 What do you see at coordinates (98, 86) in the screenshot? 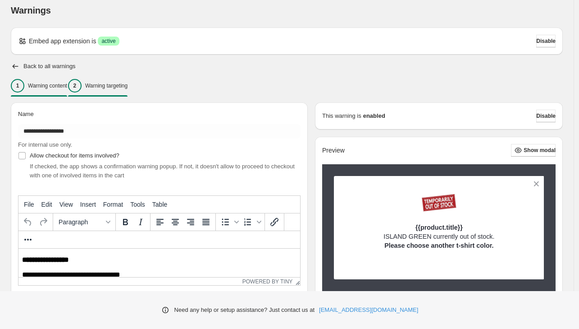
I see `button: 2Warning targeting` at bounding box center [98, 86].